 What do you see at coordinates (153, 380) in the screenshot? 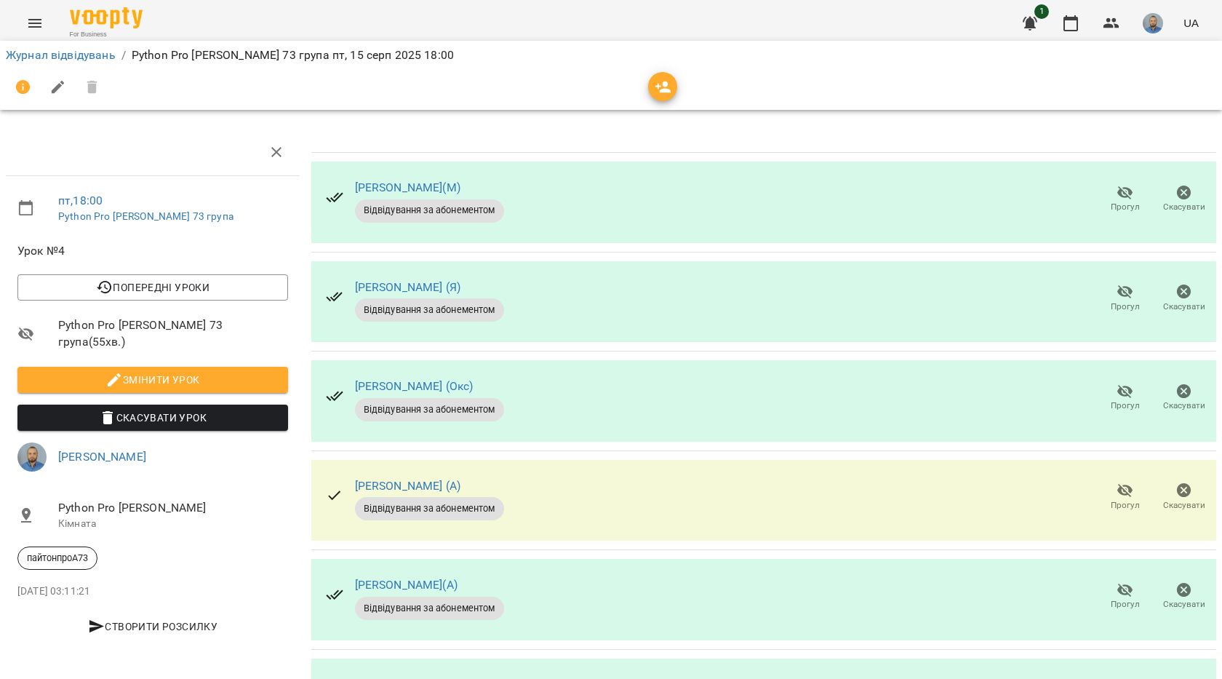
I see `span: Змінити урок` at bounding box center [153, 380].